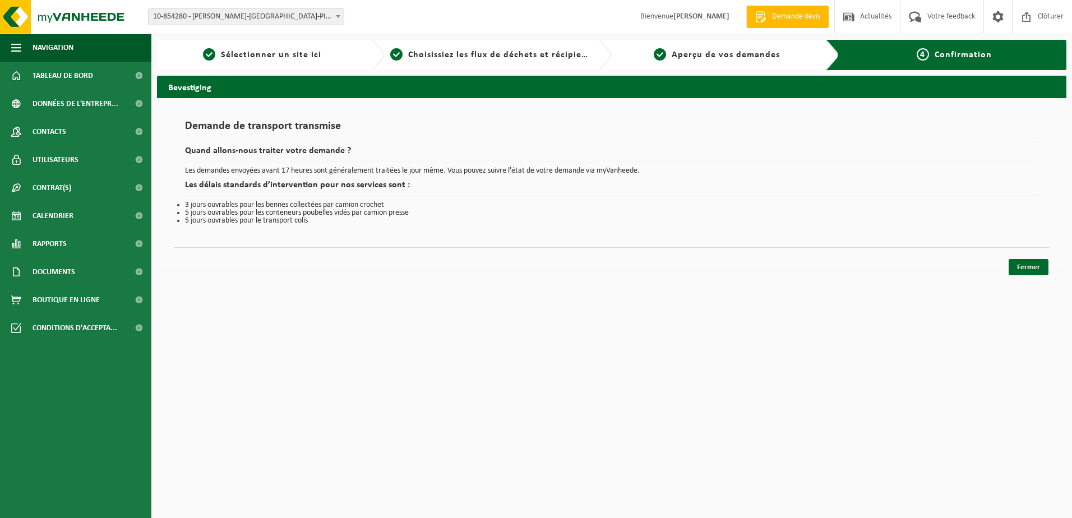 Image resolution: width=1072 pixels, height=518 pixels. Describe the element at coordinates (612, 188) in the screenshot. I see `h2: Les délais standards d’intervention pour nos services sont :` at that location.